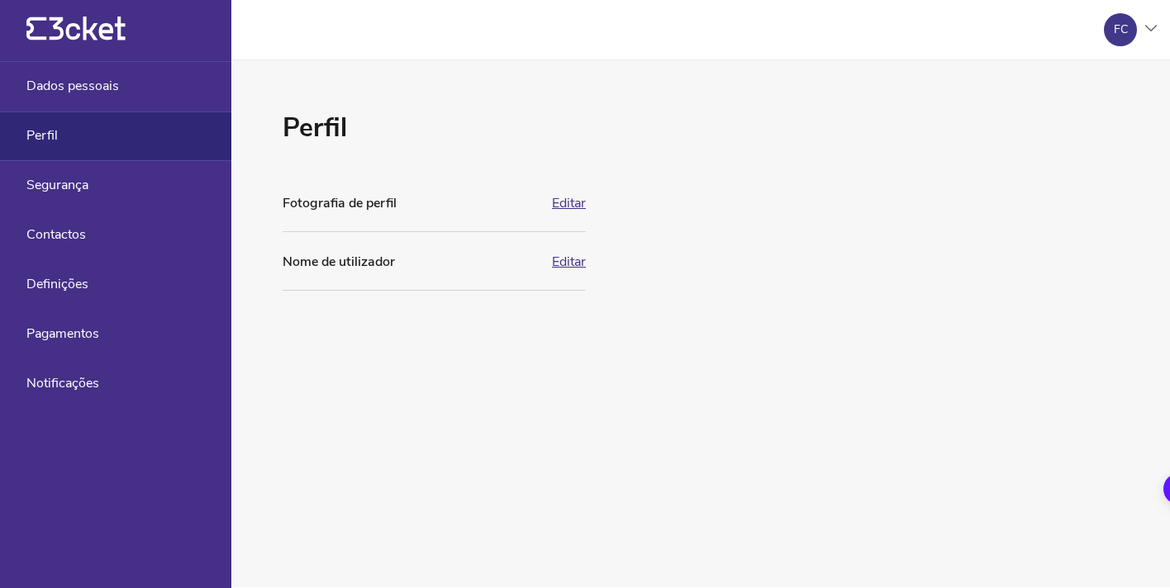  What do you see at coordinates (434, 128) in the screenshot?
I see `h1: Perfil` at bounding box center [434, 128].